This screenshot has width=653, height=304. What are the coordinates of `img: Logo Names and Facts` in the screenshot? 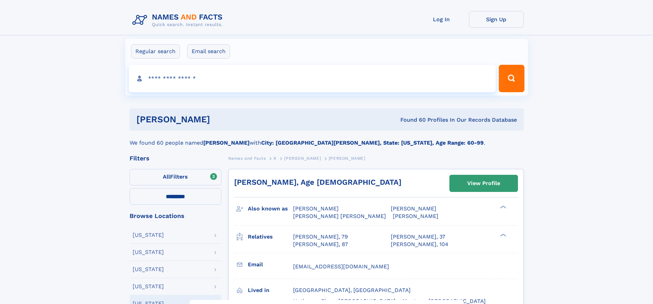 It's located at (179, 20).